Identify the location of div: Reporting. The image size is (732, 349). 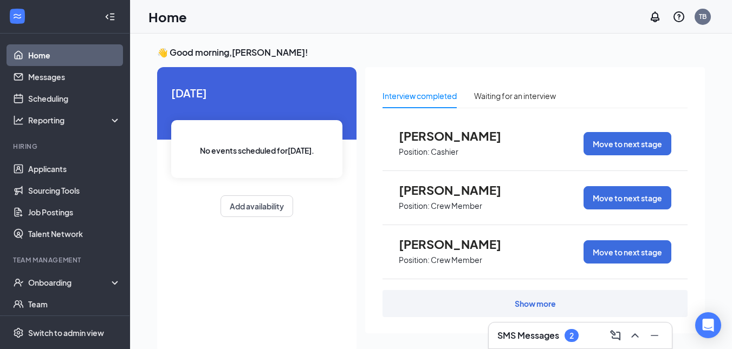
(75, 120).